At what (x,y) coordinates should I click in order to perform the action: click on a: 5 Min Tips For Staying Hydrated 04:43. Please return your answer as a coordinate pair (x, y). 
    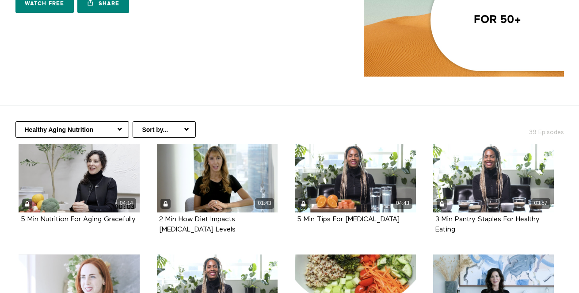
    Looking at the image, I should click on (355, 178).